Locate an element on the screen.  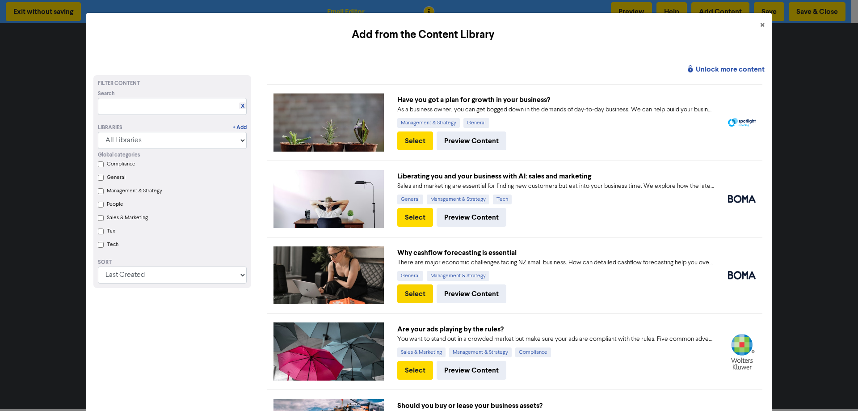
div: Liberating you and your business with AI: sales and marketing is located at coordinates (555, 176).